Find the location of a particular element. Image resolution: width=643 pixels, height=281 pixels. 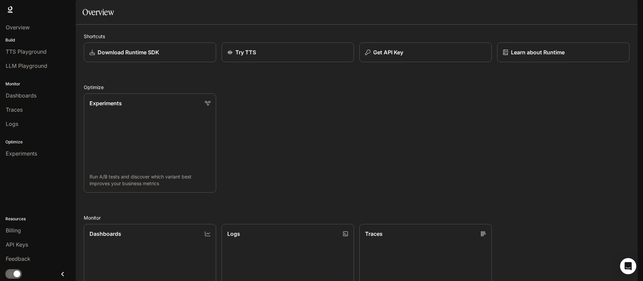

p: Experiments is located at coordinates (106, 103).